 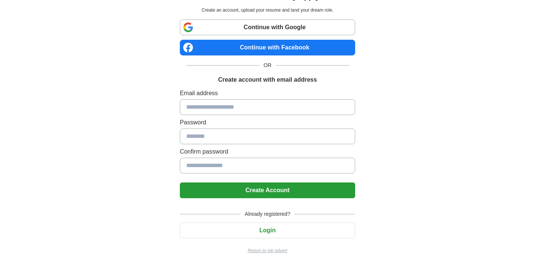 I want to click on a: Continue with Facebook, so click(x=267, y=48).